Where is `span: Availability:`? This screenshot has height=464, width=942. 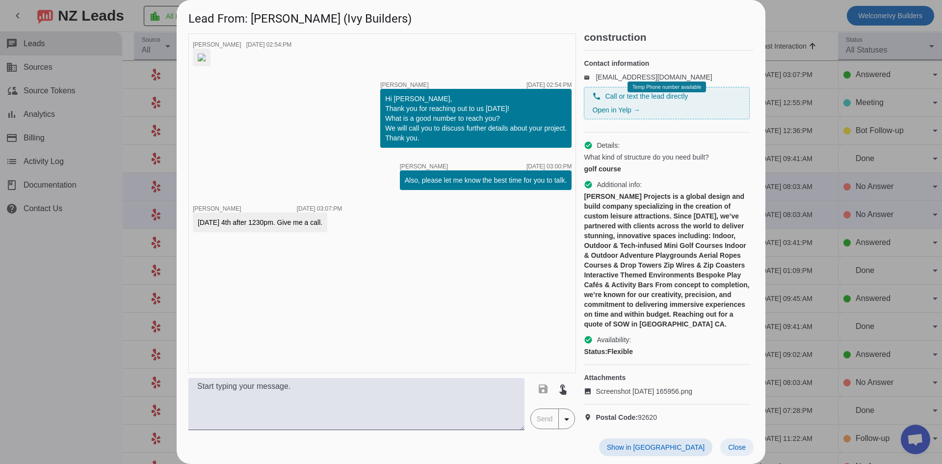 span: Availability: is located at coordinates (614, 339).